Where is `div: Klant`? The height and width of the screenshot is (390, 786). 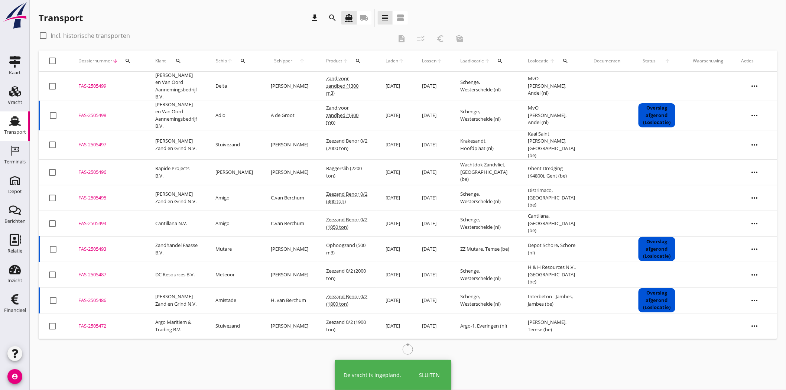 div: Klant is located at coordinates (176, 61).